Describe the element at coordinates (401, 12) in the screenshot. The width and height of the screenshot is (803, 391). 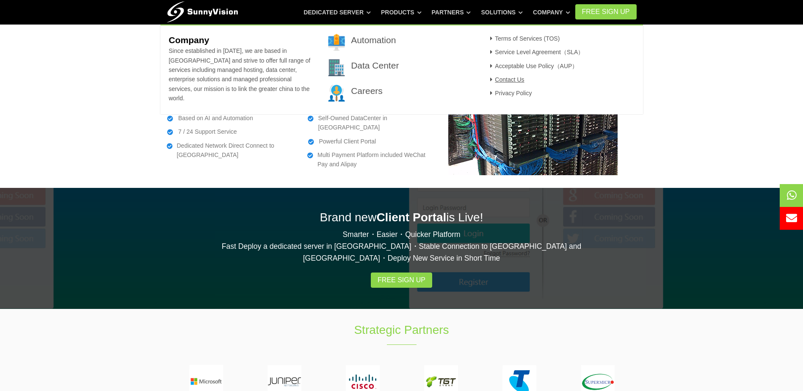
I see `a: Products` at that location.